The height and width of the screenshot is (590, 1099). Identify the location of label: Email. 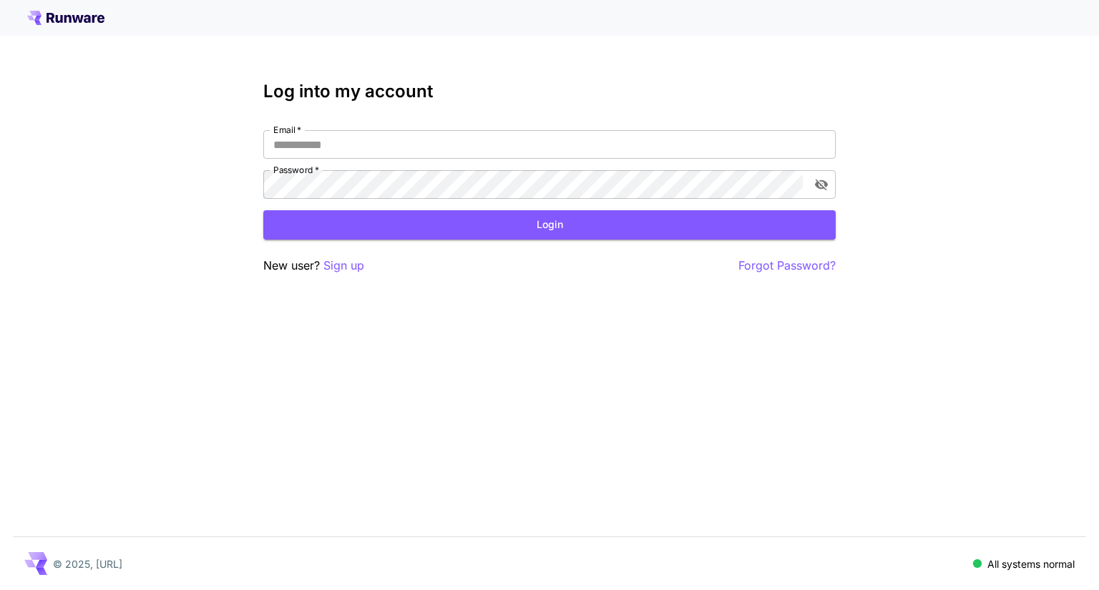
(287, 130).